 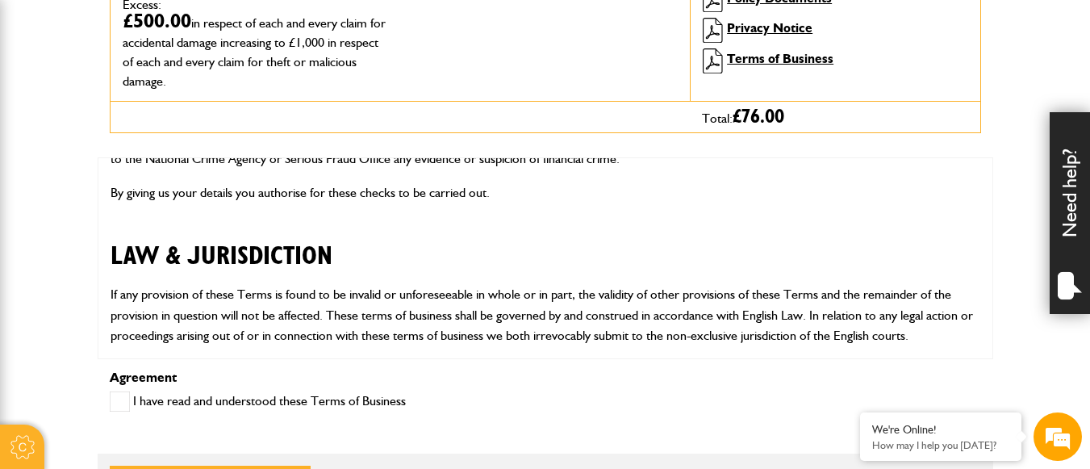 What do you see at coordinates (257, 401) in the screenshot?
I see `label: I have read and understood these Terms of Business` at bounding box center [257, 401].